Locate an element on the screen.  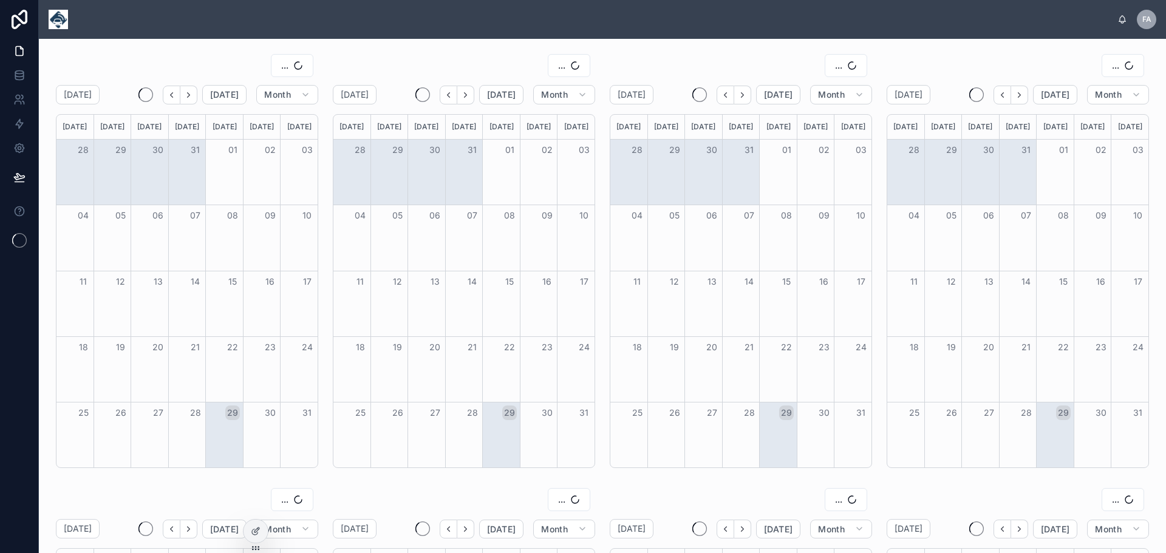
span: FA is located at coordinates (1147, 19).